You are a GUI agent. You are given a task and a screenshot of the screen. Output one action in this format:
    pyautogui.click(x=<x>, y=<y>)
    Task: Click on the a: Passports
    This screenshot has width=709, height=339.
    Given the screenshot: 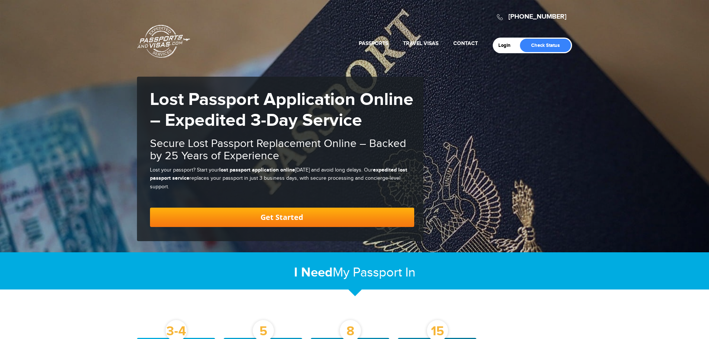 What is the action you would take?
    pyautogui.click(x=373, y=43)
    